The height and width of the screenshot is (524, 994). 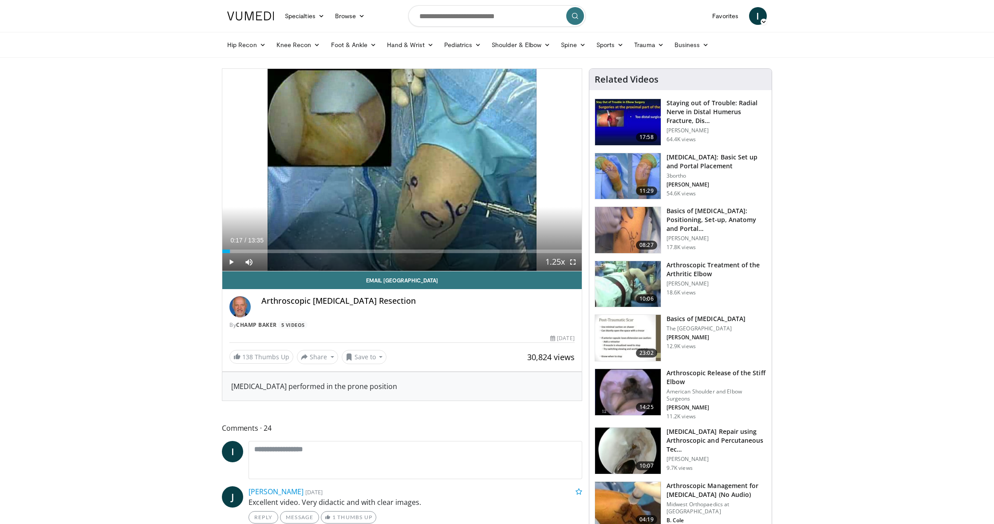 What do you see at coordinates (463, 45) in the screenshot?
I see `a: Pediatrics` at bounding box center [463, 45].